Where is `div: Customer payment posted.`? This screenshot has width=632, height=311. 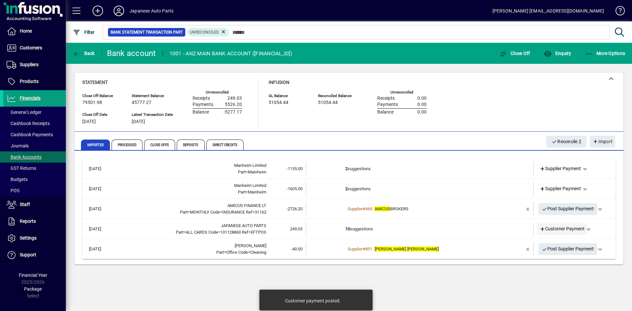 div: Customer payment posted. is located at coordinates (313, 301).